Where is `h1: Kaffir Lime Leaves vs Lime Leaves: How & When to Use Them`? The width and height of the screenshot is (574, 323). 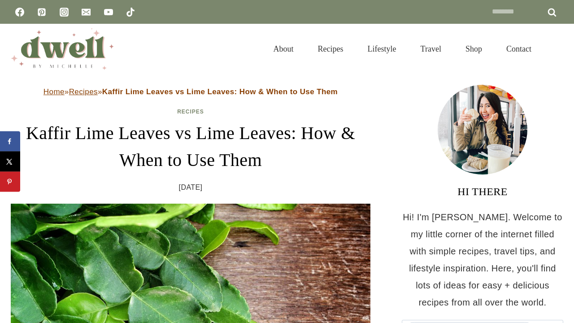 h1: Kaffir Lime Leaves vs Lime Leaves: How & When to Use Them is located at coordinates (191, 147).